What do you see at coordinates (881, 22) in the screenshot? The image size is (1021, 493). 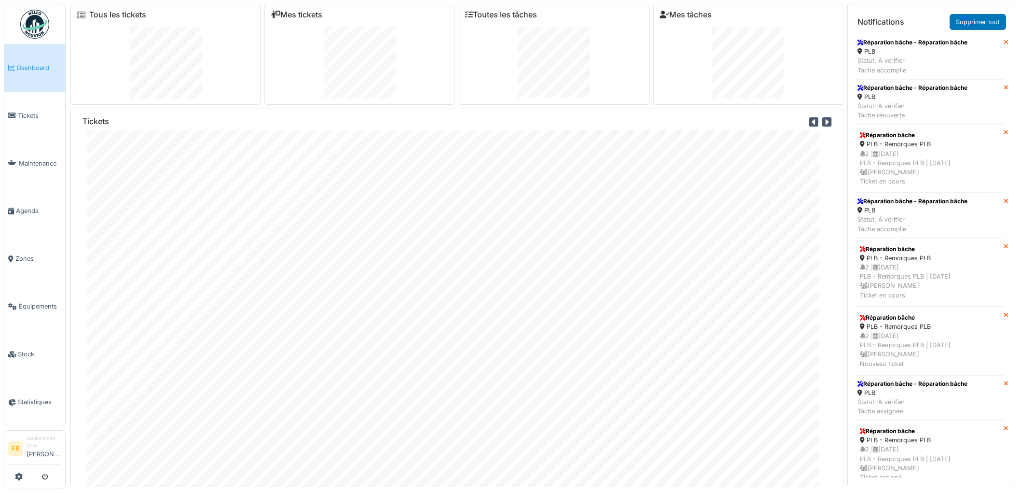 I see `h6: Notifications` at bounding box center [881, 22].